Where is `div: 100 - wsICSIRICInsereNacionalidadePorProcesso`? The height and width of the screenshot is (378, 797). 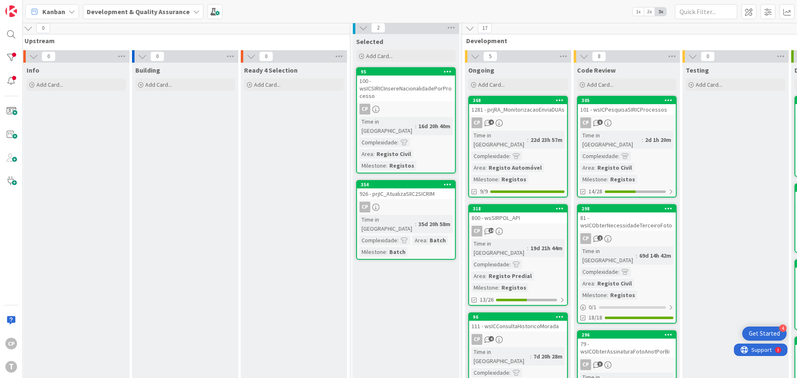 div: 100 - wsICSIRICInsereNacionalidadePorProcesso is located at coordinates (406, 88).